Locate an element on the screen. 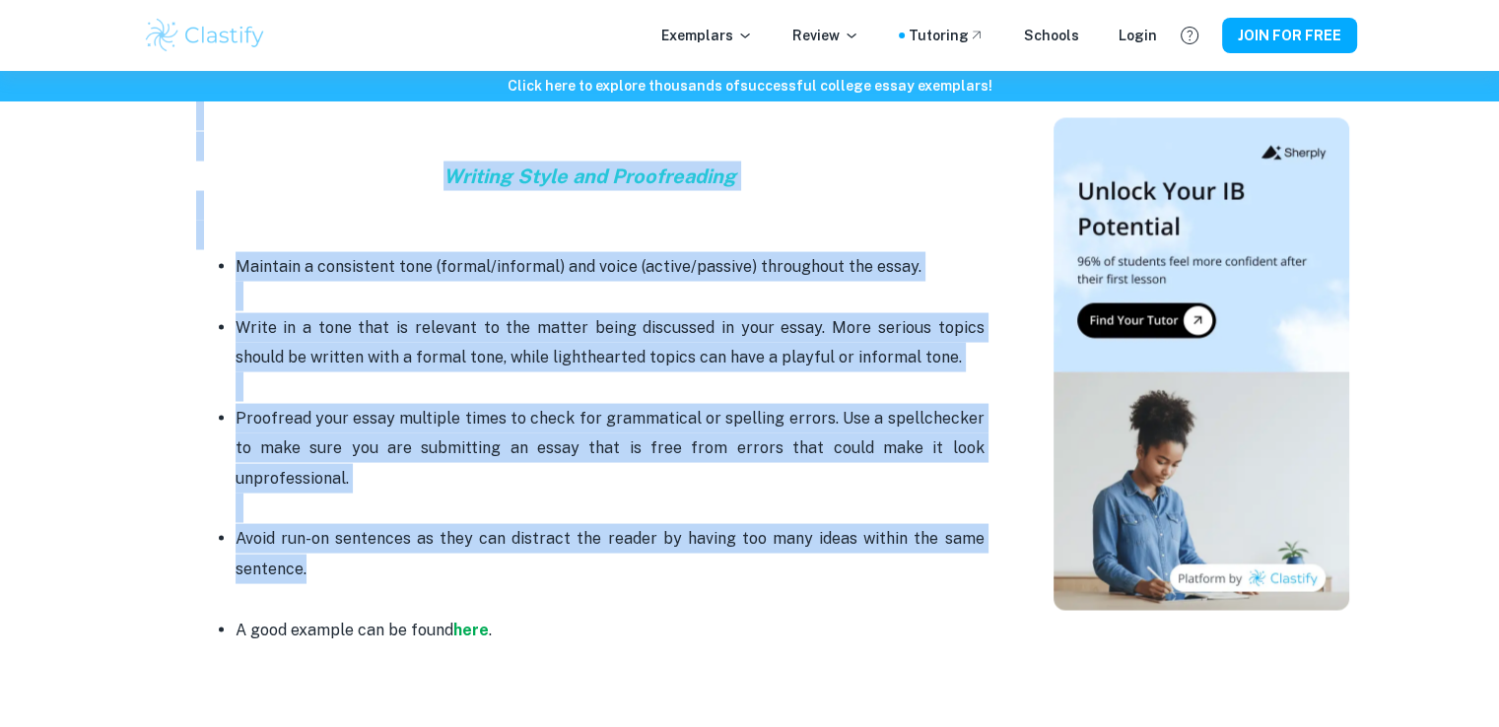  p: Maintain a consistent tone (formal/informal) and voice (active/passive) throughout the essay. is located at coordinates (610, 267).